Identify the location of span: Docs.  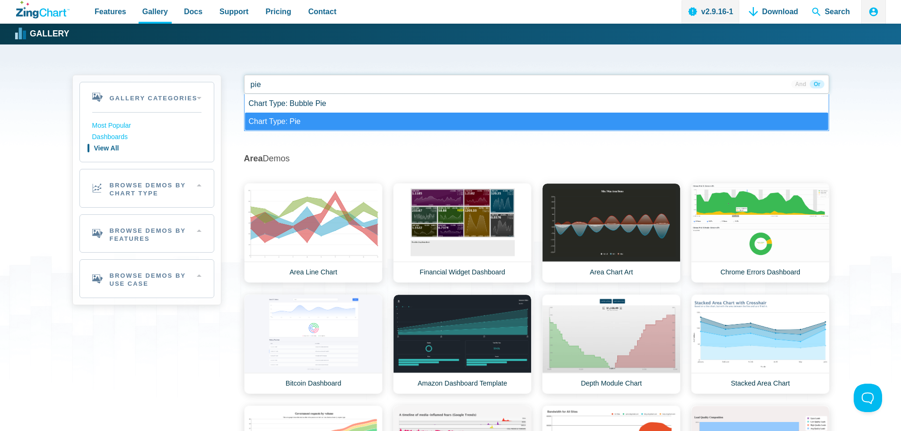
(193, 11).